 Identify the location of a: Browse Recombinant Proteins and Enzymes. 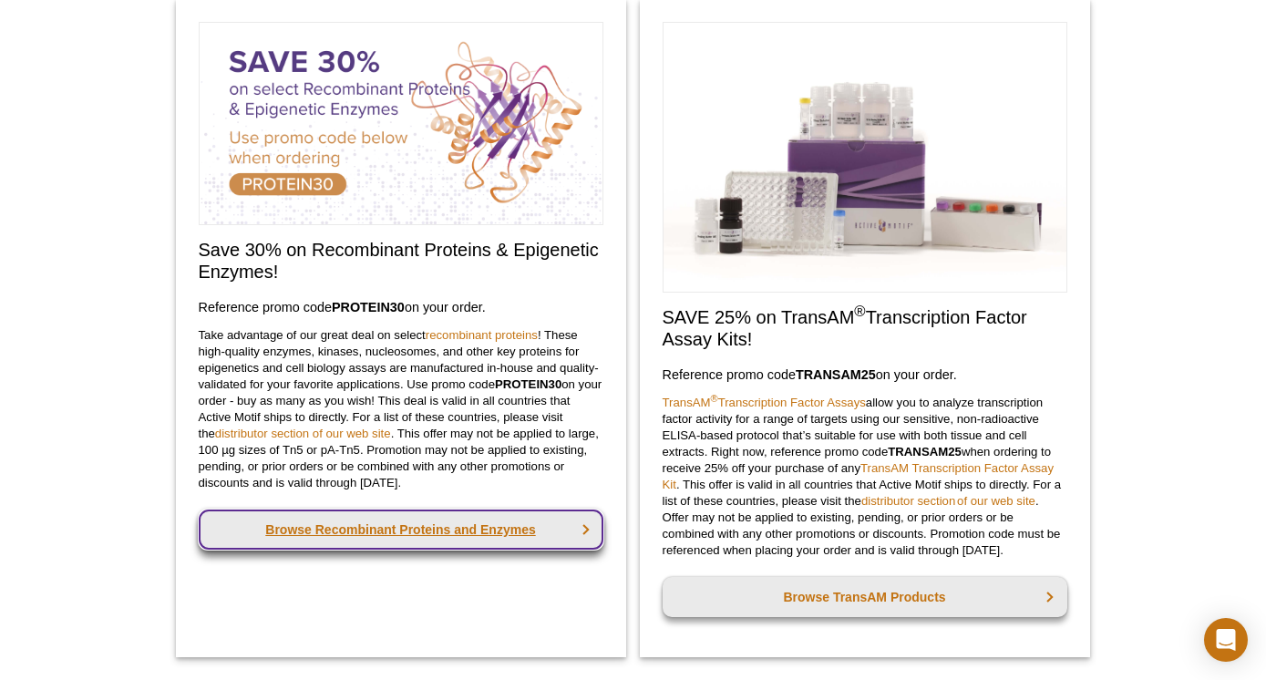
(401, 530).